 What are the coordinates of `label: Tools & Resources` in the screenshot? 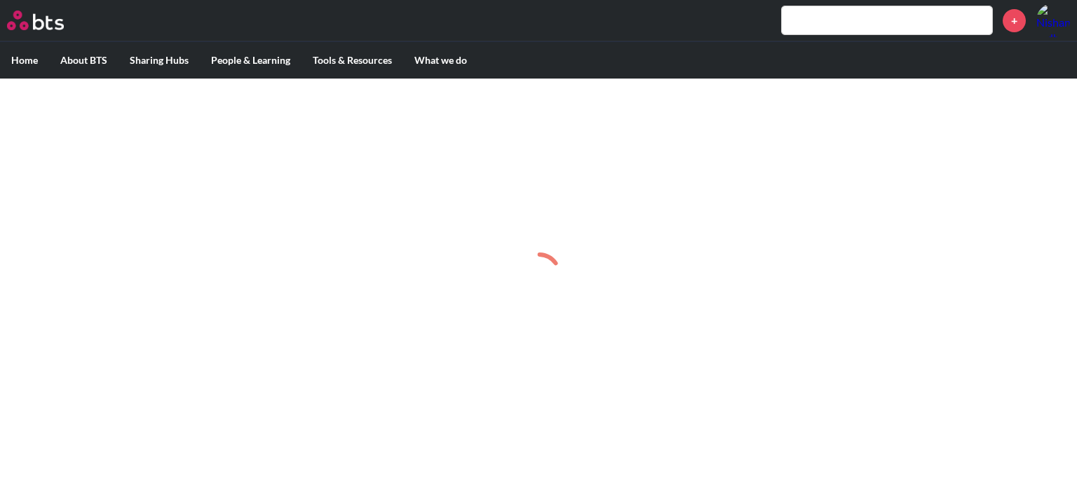 It's located at (352, 60).